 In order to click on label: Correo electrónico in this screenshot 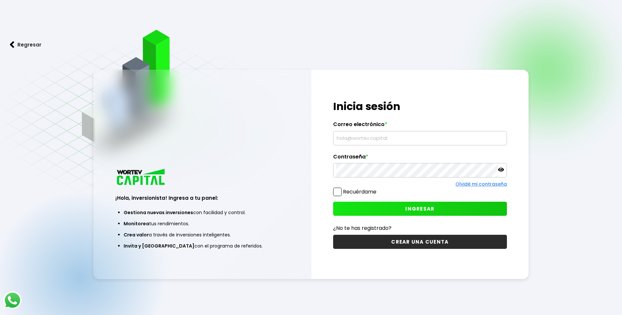, I will do `click(420, 126)`.